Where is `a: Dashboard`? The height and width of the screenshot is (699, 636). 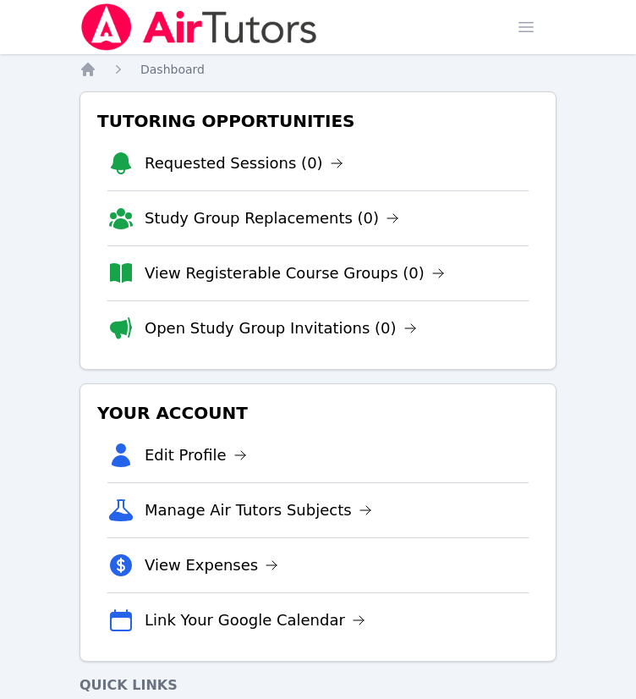
a: Dashboard is located at coordinates (173, 69).